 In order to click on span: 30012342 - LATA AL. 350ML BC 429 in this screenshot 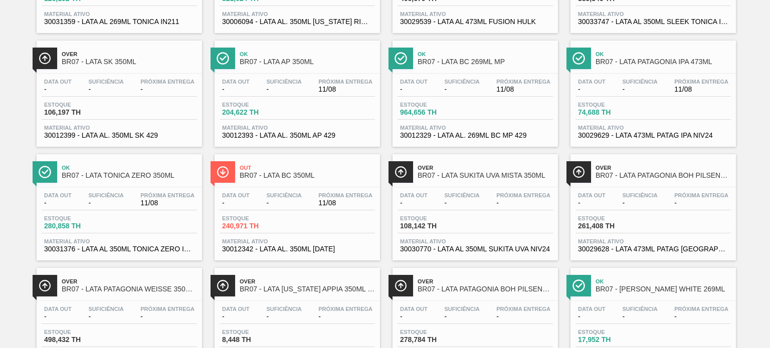, I will do `click(297, 249)`.